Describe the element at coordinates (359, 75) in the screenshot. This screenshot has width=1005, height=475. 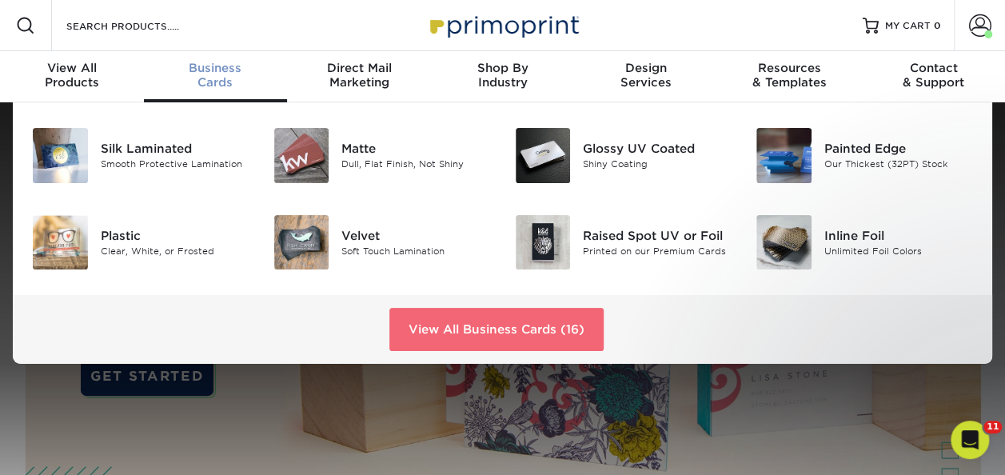
I see `div: Marketing` at that location.